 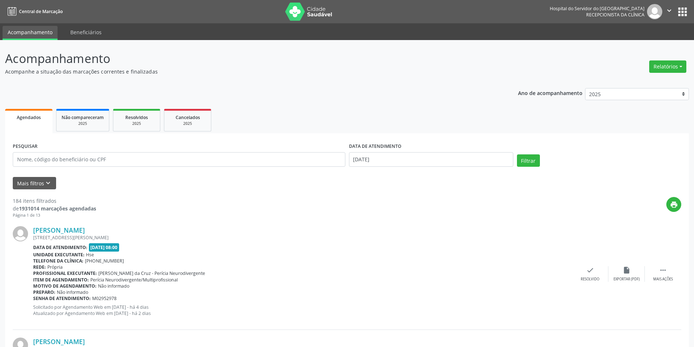 I want to click on strong: 1931014 marcações agendadas, so click(x=58, y=208).